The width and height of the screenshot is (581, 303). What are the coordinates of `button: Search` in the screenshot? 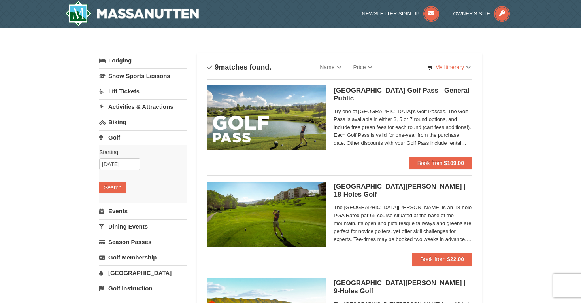 It's located at (113, 187).